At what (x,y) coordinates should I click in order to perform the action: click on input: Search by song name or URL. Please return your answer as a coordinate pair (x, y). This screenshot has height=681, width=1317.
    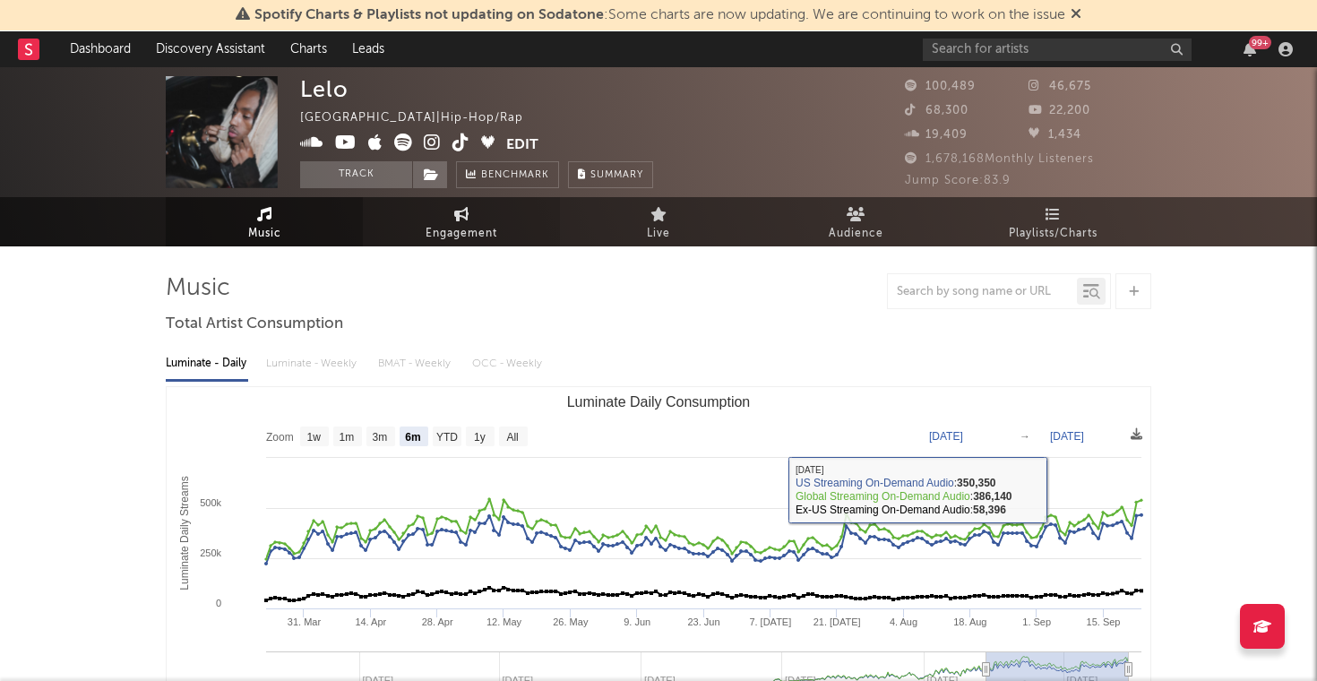
    Looking at the image, I should click on (982, 292).